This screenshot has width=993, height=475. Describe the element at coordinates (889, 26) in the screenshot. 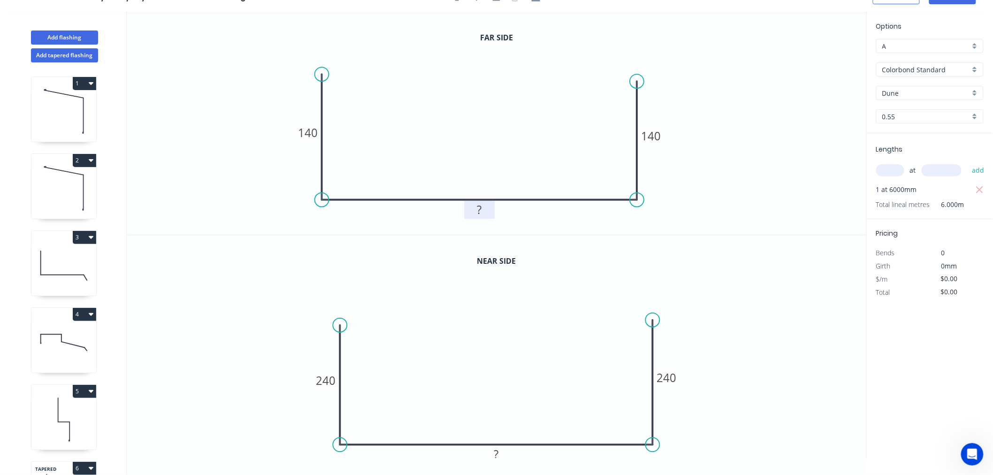

I see `span: Options` at that location.